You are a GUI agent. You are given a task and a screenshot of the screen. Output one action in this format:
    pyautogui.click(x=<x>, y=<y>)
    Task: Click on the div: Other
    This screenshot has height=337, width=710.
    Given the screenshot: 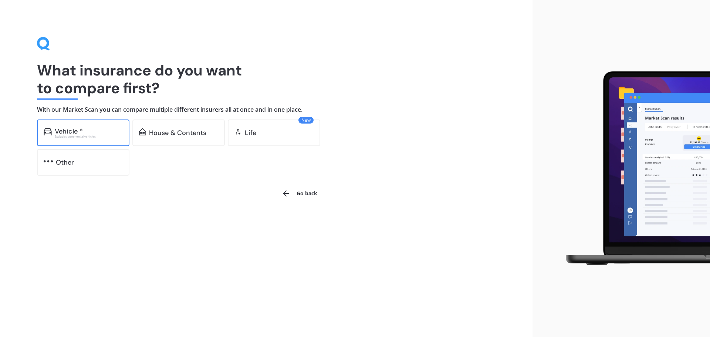 What is the action you would take?
    pyautogui.click(x=65, y=162)
    